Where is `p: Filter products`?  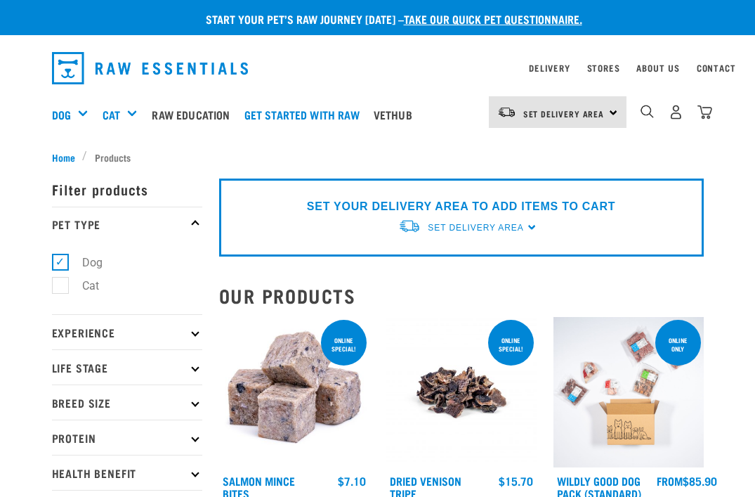 p: Filter products is located at coordinates (127, 189).